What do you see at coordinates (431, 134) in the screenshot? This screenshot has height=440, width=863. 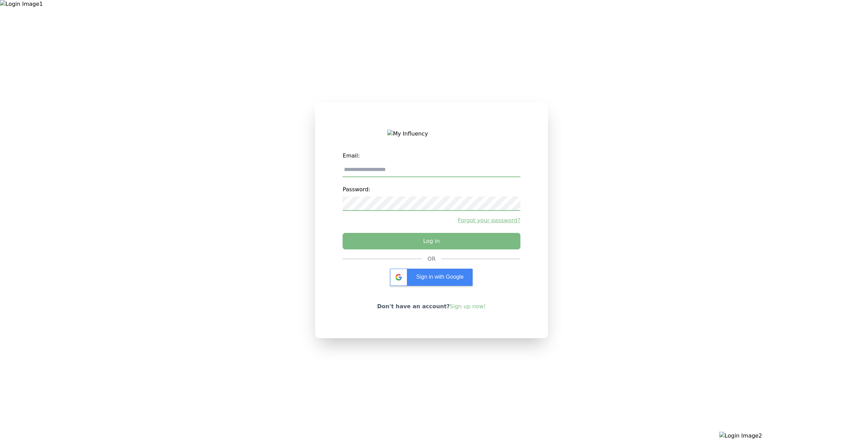 I see `img: My Influency` at bounding box center [431, 134].